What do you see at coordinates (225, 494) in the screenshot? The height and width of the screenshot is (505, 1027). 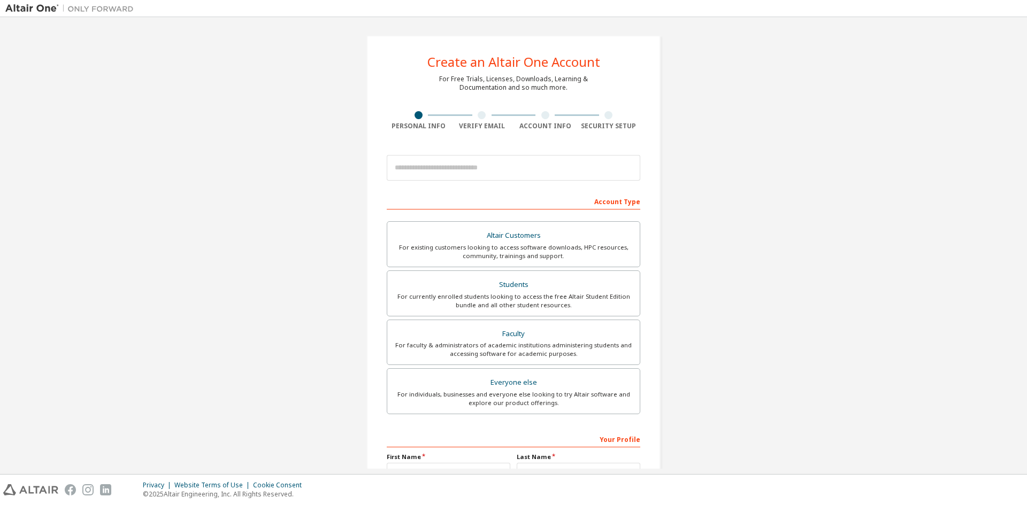 I see `p: © 2025 Altair Engineering, Inc. All Rights Reserved.` at bounding box center [225, 494].